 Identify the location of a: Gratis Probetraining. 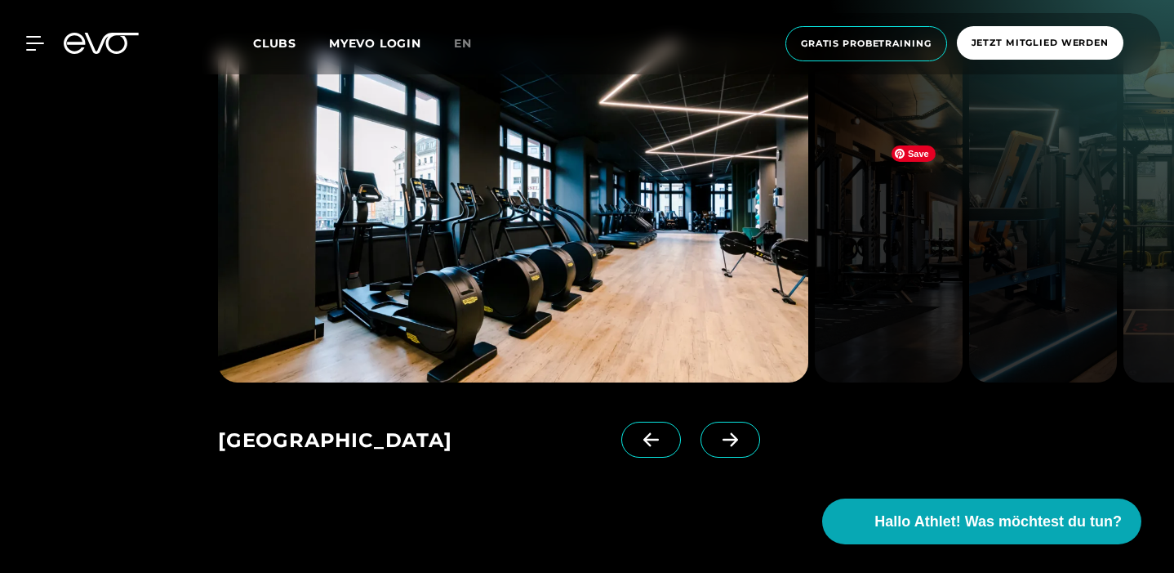
(867, 43).